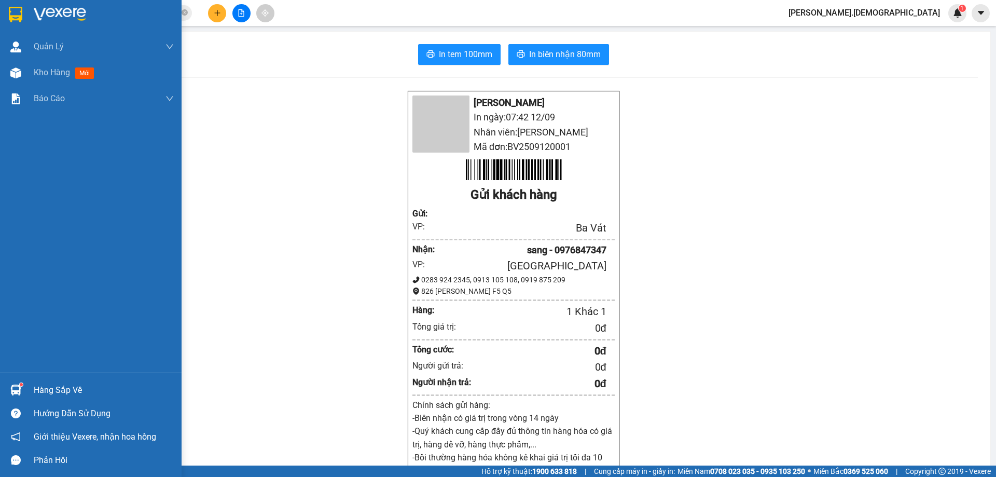 This screenshot has width=996, height=477. I want to click on span: Báo cáo, so click(49, 98).